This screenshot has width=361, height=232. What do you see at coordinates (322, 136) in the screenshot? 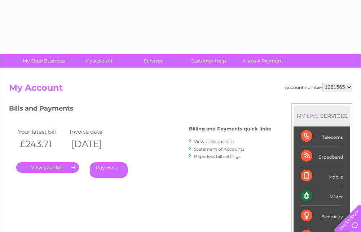
I see `div: Telecoms` at bounding box center [322, 136].